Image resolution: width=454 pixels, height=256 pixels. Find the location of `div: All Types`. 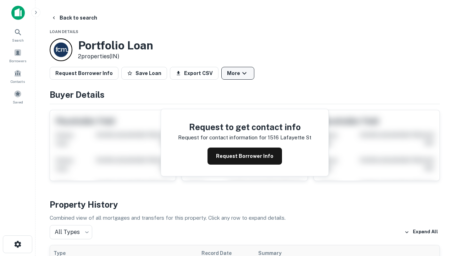

div: All Types is located at coordinates (71, 232).